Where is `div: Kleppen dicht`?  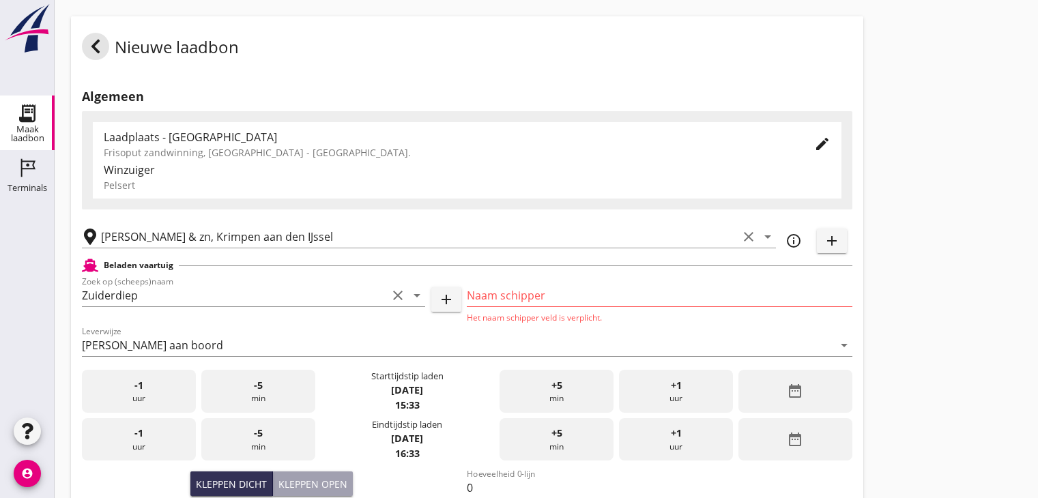 div: Kleppen dicht is located at coordinates (231, 484).